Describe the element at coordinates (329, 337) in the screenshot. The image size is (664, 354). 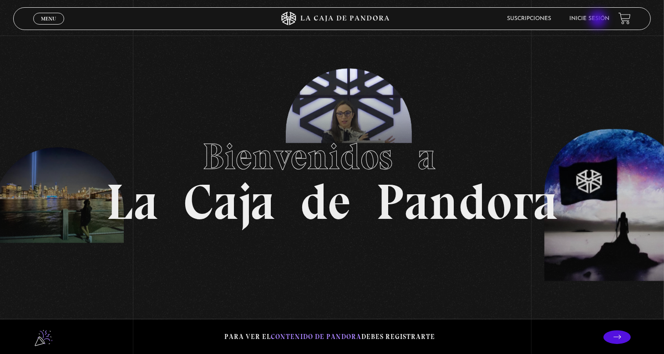
I see `p: Para ver el debes registrarte` at that location.